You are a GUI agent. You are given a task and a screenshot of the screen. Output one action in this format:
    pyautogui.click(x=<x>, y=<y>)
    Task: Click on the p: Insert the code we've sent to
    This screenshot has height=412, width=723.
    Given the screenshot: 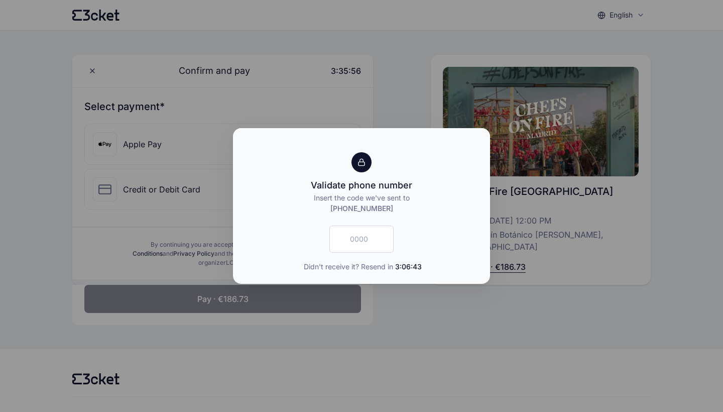 What is the action you would take?
    pyautogui.click(x=361, y=203)
    